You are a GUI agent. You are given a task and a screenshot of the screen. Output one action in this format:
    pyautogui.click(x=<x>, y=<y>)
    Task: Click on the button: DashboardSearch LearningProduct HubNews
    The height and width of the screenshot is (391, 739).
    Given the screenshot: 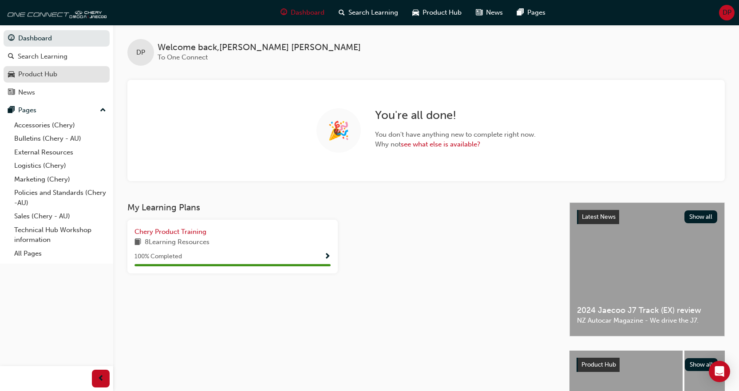 What is the action you would take?
    pyautogui.click(x=56, y=65)
    